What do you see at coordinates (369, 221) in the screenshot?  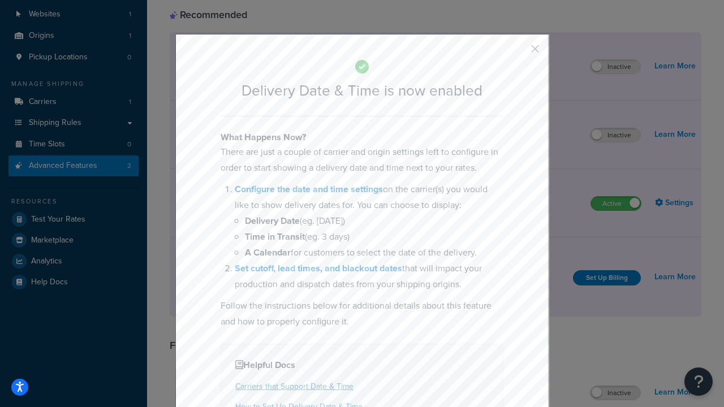 I see `li: on the carrier(s) you would like to show delivery dates for. You can choose to display:` at bounding box center [369, 221].